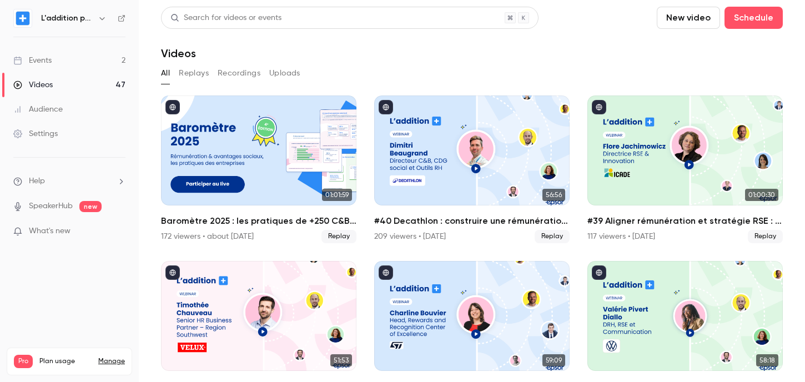 Image resolution: width=805 pixels, height=382 pixels. What do you see at coordinates (112, 361) in the screenshot?
I see `a: Manage` at bounding box center [112, 361].